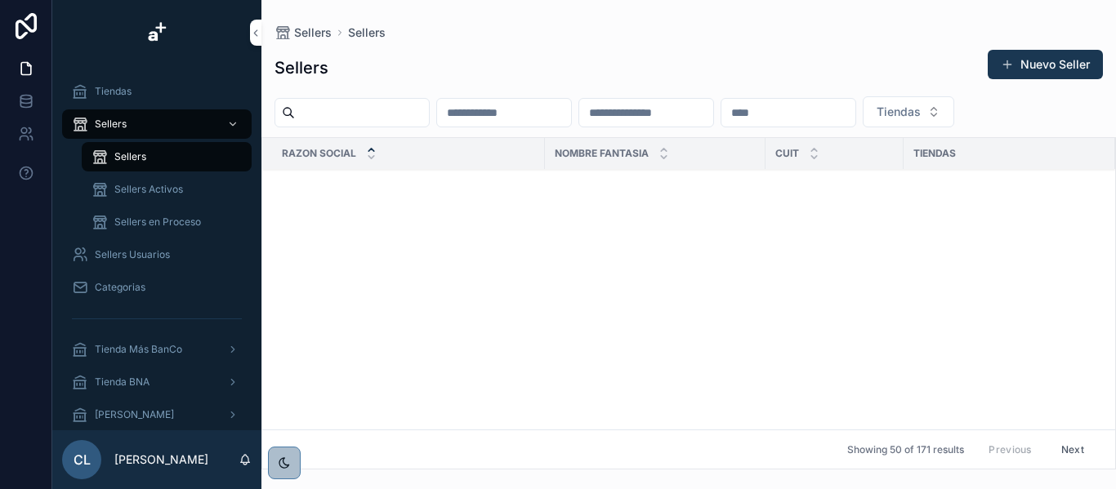 The width and height of the screenshot is (1116, 489). I want to click on a: Categorias, so click(157, 287).